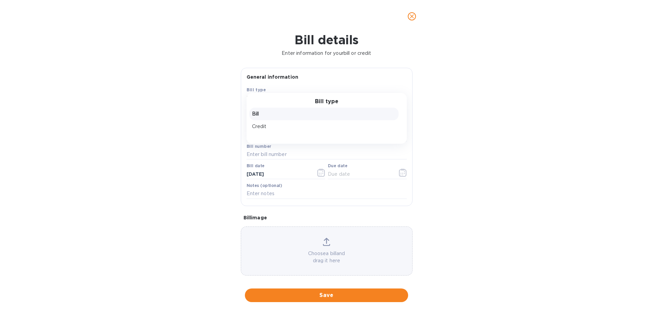 This screenshot has width=653, height=313. I want to click on h1: Bill details, so click(327, 40).